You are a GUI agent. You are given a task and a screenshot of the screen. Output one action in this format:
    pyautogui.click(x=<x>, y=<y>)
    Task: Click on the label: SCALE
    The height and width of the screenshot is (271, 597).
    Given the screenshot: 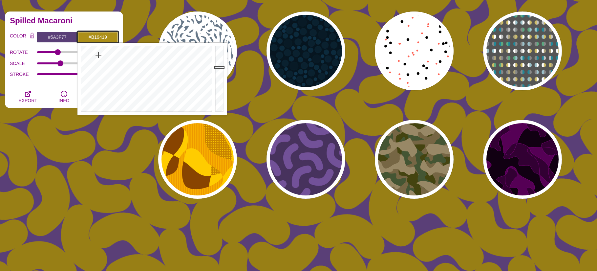 What is the action you would take?
    pyautogui.click(x=23, y=63)
    